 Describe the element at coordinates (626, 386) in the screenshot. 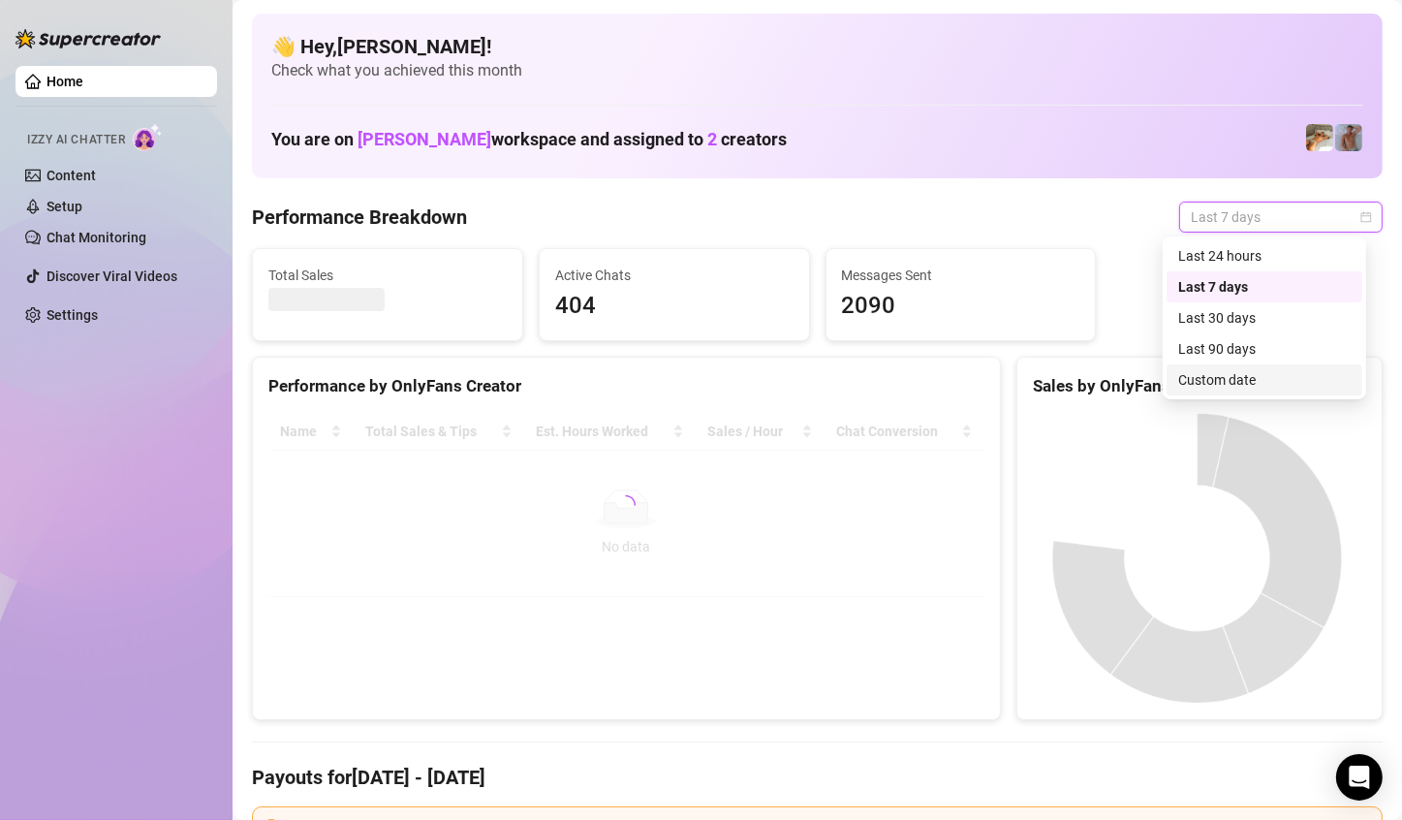

I see `div: Performance by OnlyFans Creator` at that location.